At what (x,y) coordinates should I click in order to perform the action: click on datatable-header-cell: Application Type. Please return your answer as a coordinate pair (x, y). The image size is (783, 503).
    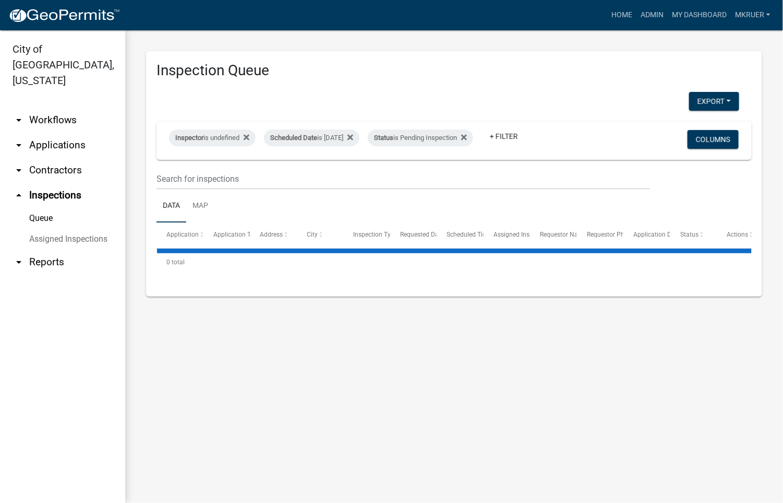
    Looking at the image, I should click on (227, 235).